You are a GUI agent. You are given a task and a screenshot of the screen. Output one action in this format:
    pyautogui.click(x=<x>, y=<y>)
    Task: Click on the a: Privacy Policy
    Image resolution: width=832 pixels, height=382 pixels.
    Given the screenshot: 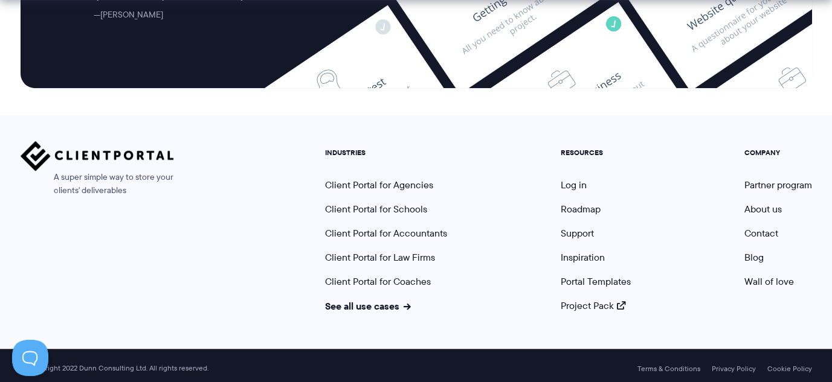 What is the action you would take?
    pyautogui.click(x=733, y=369)
    